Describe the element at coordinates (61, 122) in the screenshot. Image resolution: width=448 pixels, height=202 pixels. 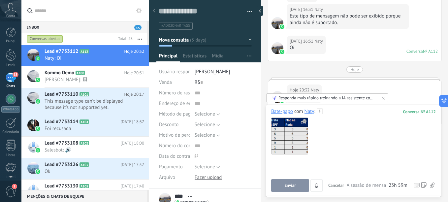
I see `span: Lead #7733114` at that location.